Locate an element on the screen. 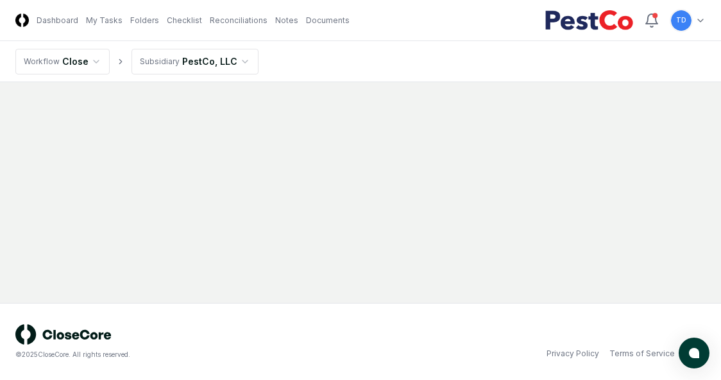 Image resolution: width=721 pixels, height=380 pixels. div: Subsidiary is located at coordinates (160, 62).